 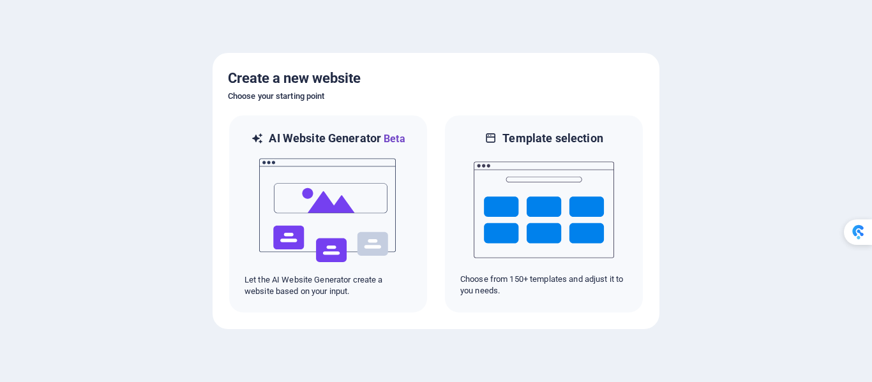 I want to click on p: Let the AI Website Generator create a website based on your input., so click(x=328, y=286).